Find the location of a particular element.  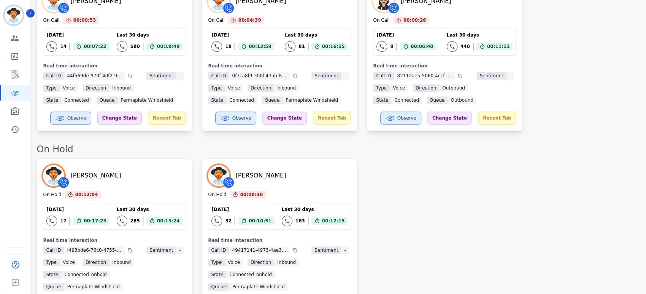

span: 00:08:30 is located at coordinates (252, 194).